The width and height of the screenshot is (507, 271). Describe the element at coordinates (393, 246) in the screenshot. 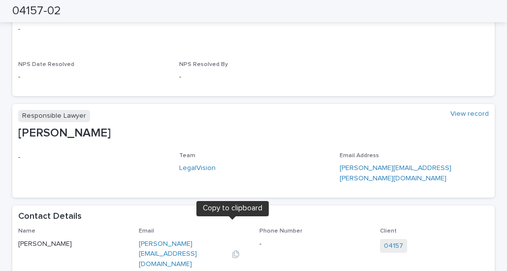

I see `a: 04157` at that location.